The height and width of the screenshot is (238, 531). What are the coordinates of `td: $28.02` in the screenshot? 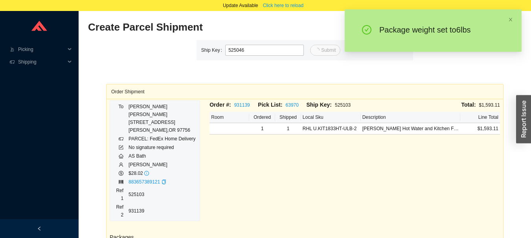 It's located at (162, 174).